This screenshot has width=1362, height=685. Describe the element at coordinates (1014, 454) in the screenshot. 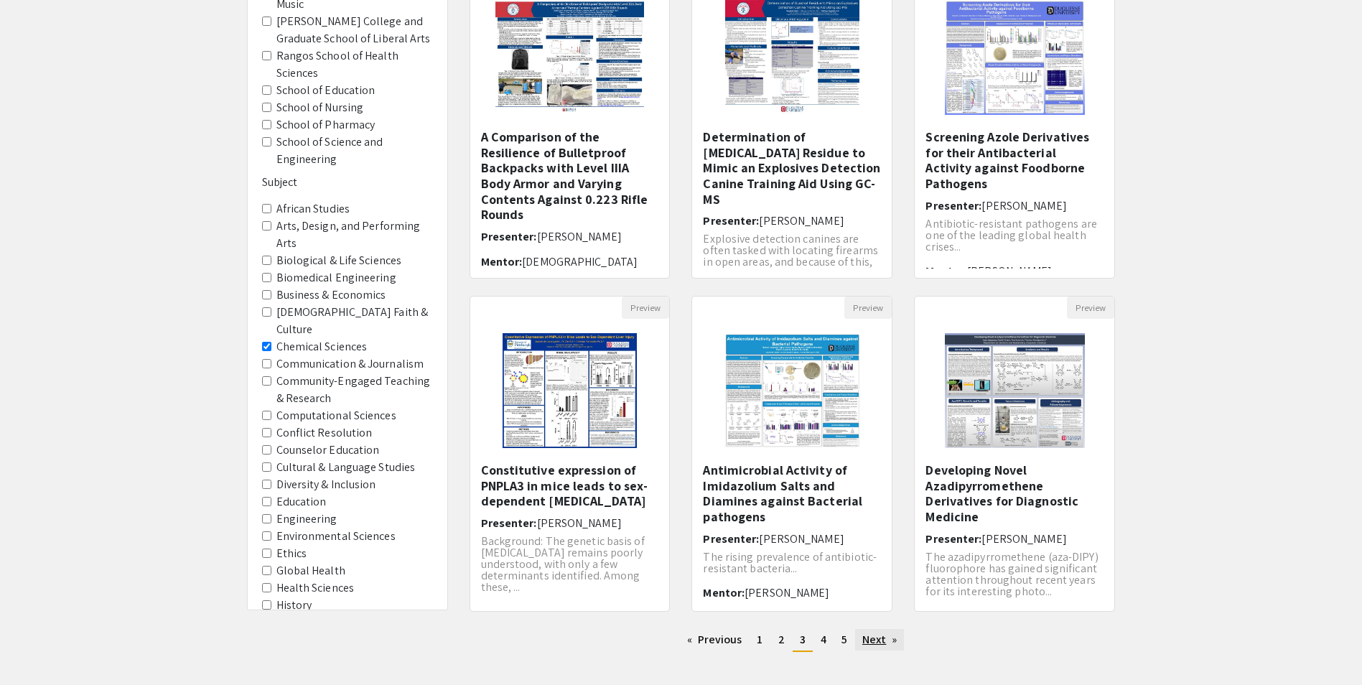

I see `div: Open Presentation <p>Developing Novel Azadipyrromethene Derivatives for Diagnostic Medicine </p>` at that location.